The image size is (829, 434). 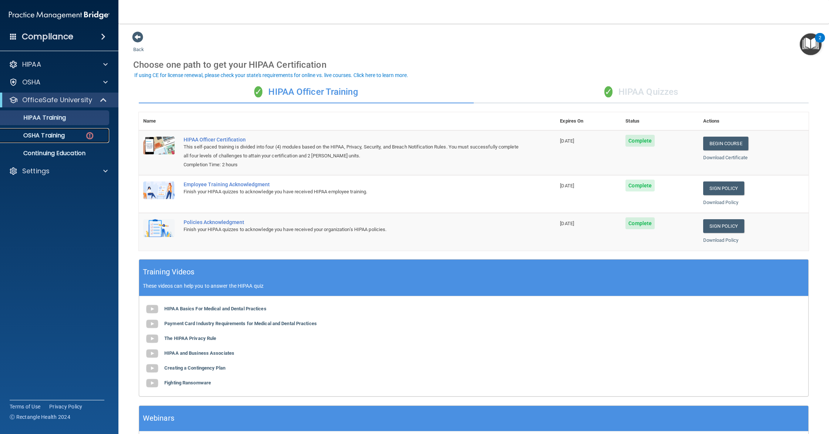 What do you see at coordinates (725, 157) in the screenshot?
I see `a: Download Certificate` at bounding box center [725, 157].